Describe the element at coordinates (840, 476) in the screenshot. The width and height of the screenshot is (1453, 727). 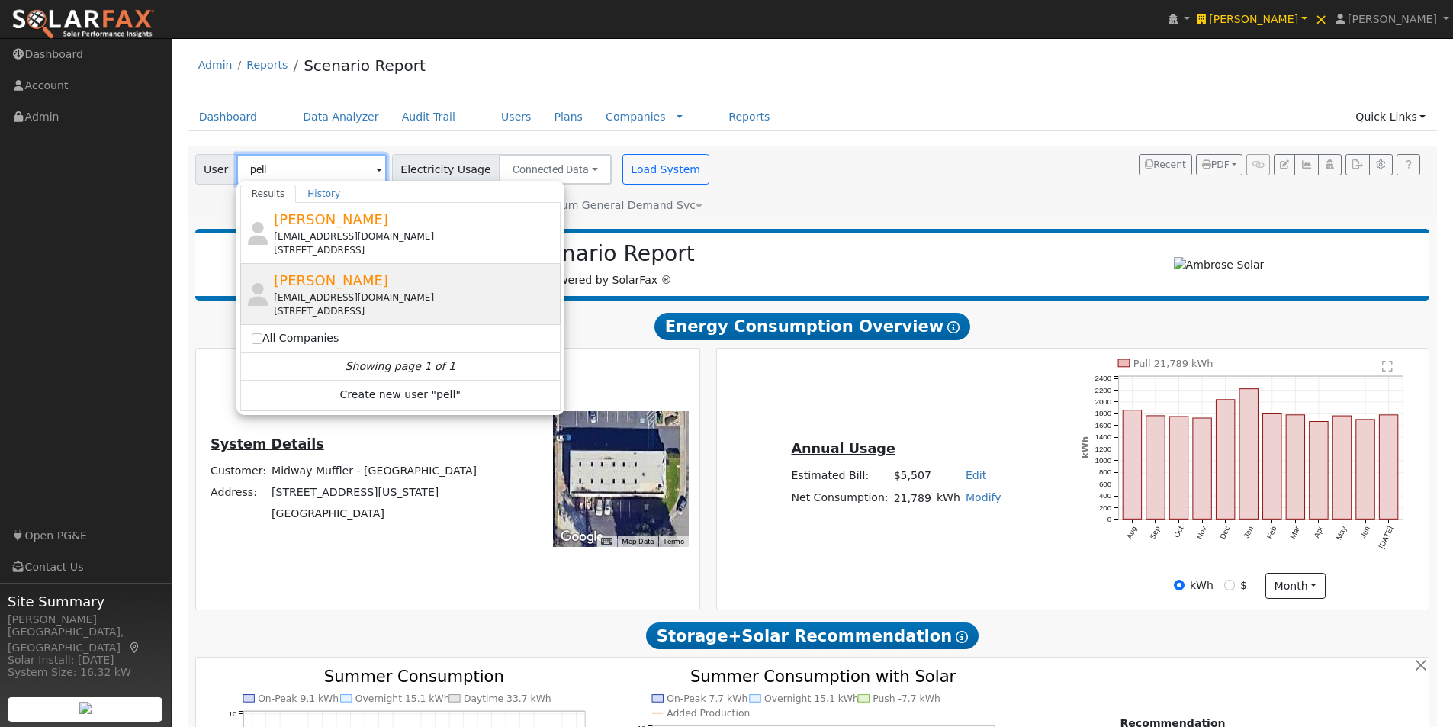
I see `td: Estimated Bill:` at that location.